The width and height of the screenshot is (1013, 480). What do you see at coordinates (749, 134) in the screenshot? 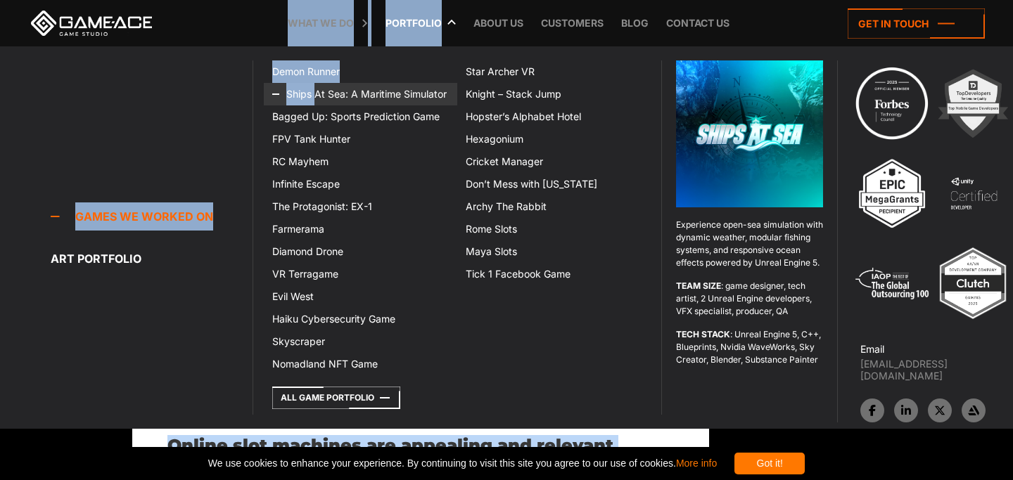
I see `img: Ships at sea menu logo` at bounding box center [749, 134].